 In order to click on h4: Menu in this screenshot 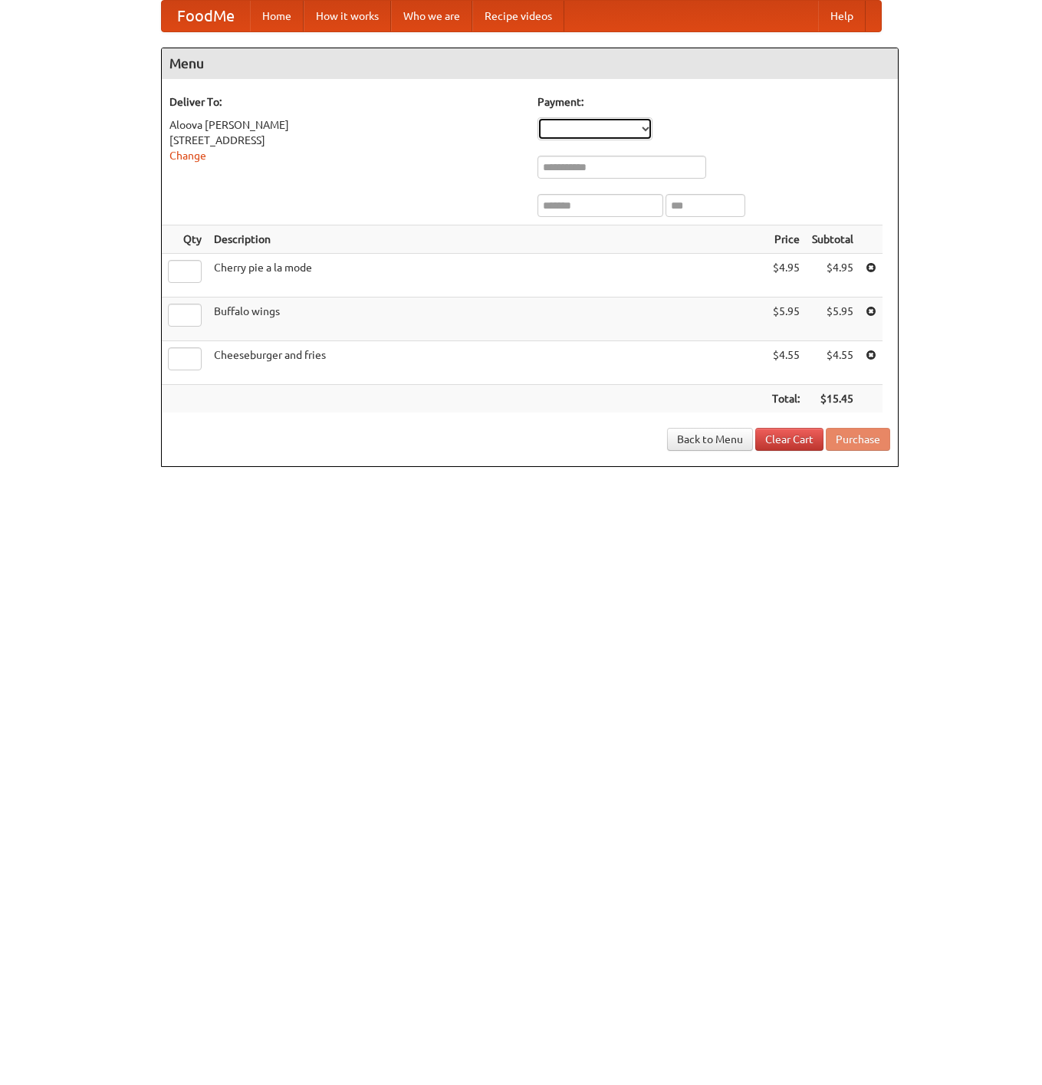, I will do `click(530, 64)`.